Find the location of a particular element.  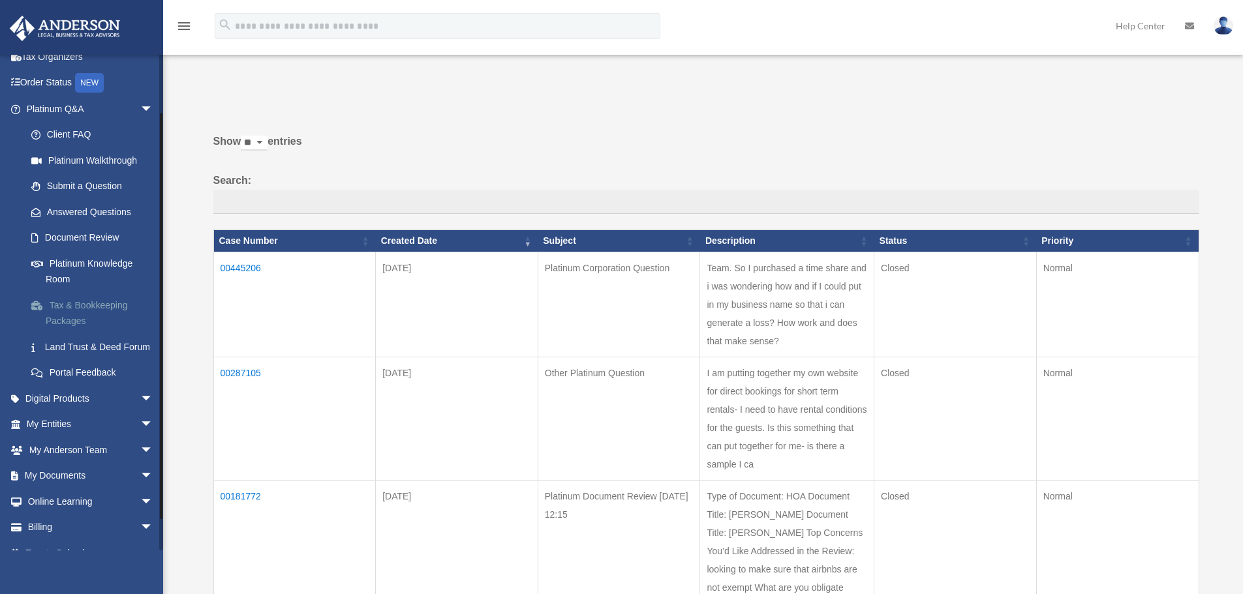

td: 00445206 is located at coordinates (294, 304).